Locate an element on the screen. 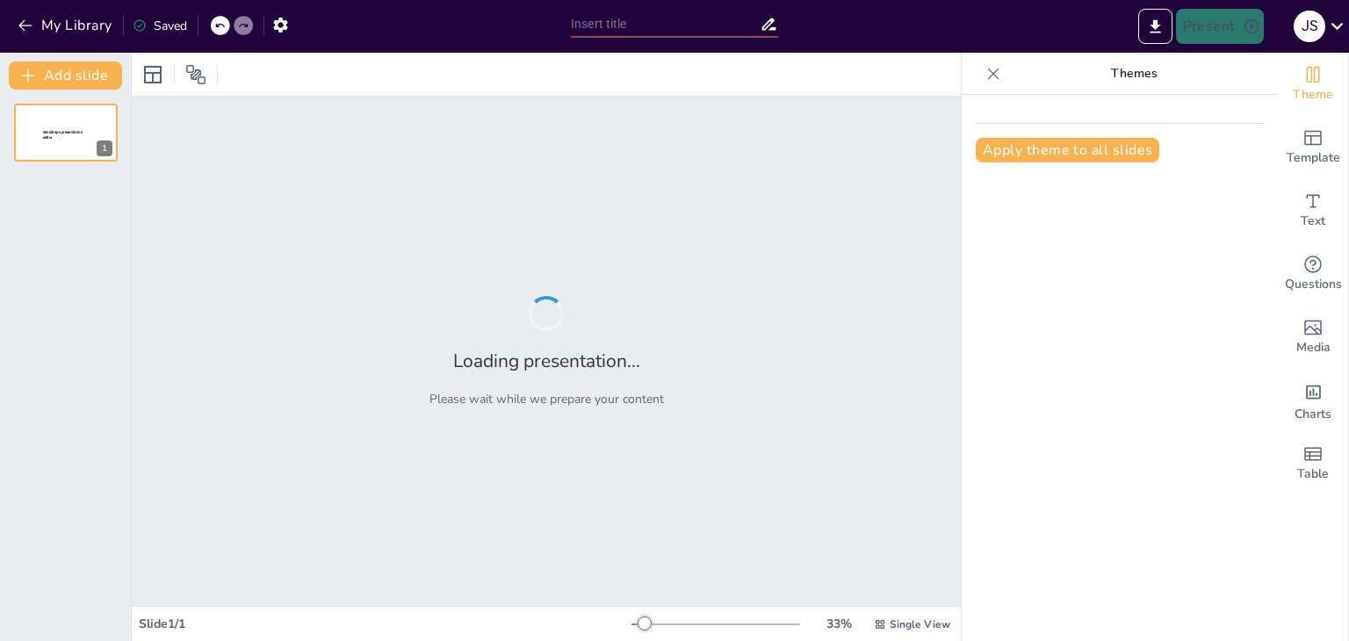 Image resolution: width=1349 pixels, height=641 pixels. div: Slide 1 / 1 is located at coordinates (385, 624).